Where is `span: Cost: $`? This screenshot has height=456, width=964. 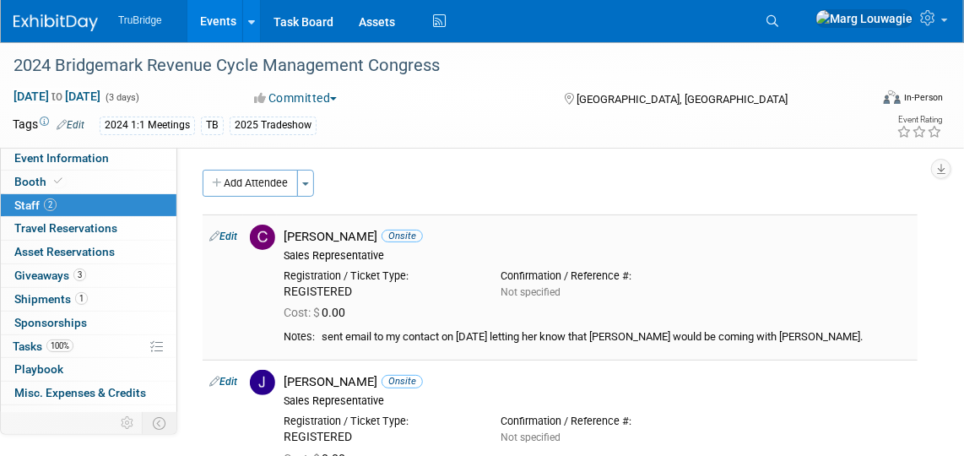 span: Cost: $ is located at coordinates (302, 312).